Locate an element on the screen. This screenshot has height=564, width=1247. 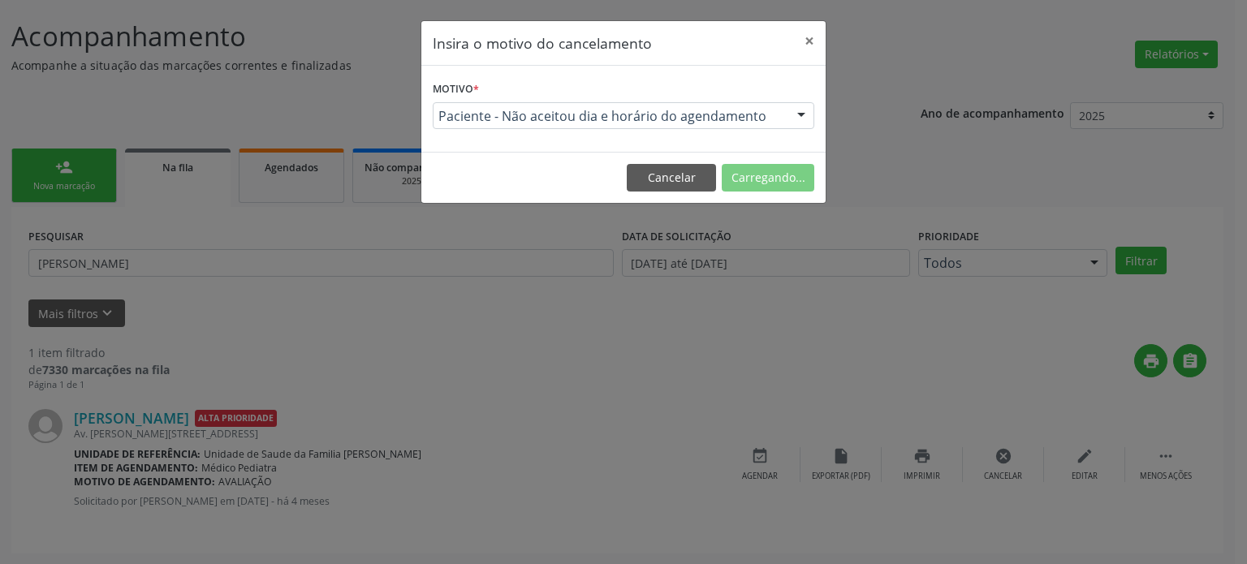
button: Close is located at coordinates (809, 41).